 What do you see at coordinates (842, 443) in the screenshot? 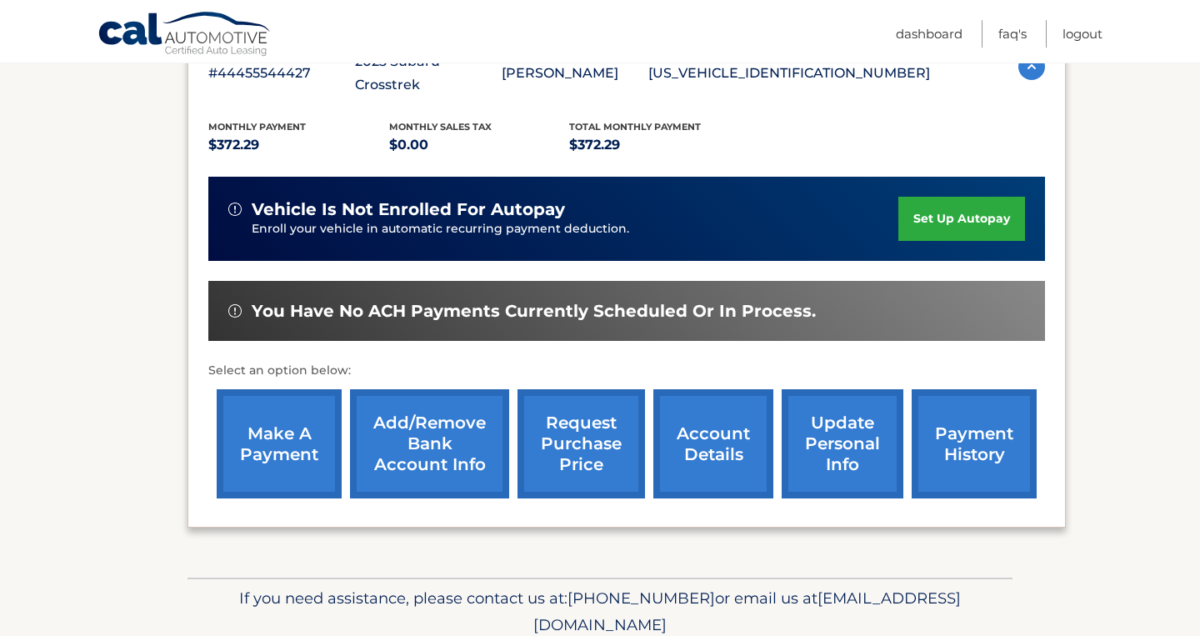
I see `a: update personal info` at bounding box center [842, 443].